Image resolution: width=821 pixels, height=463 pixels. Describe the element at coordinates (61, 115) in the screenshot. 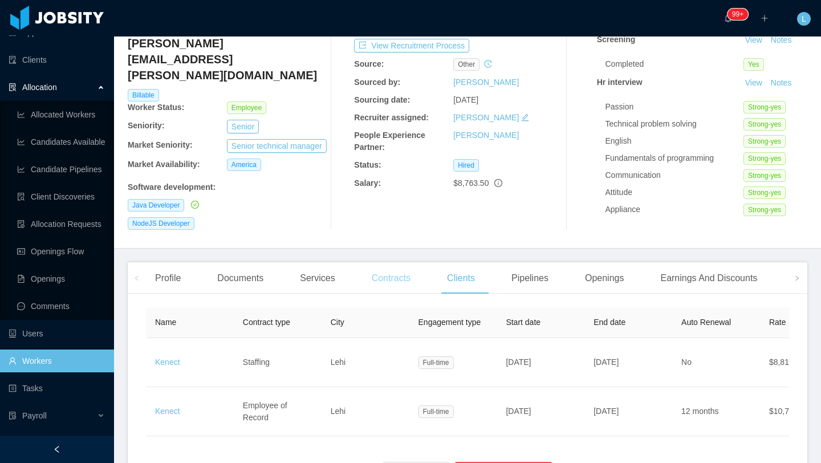

I see `a: icon: line-chartAllocated Workers` at that location.